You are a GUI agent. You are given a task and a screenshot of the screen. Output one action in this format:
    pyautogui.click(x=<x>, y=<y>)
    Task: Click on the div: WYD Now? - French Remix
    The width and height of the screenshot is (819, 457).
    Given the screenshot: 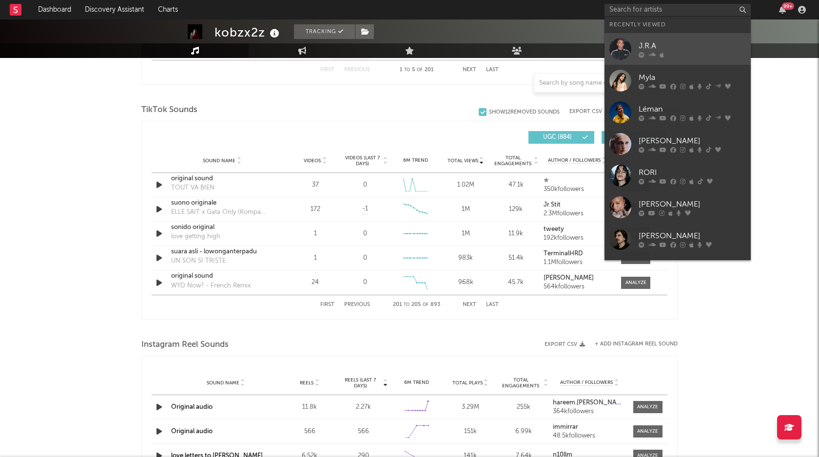 What is the action you would take?
    pyautogui.click(x=211, y=286)
    